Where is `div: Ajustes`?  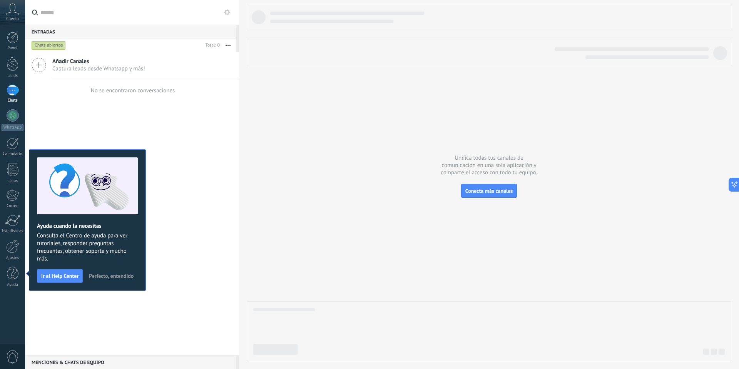 div: Ajustes is located at coordinates (13, 258).